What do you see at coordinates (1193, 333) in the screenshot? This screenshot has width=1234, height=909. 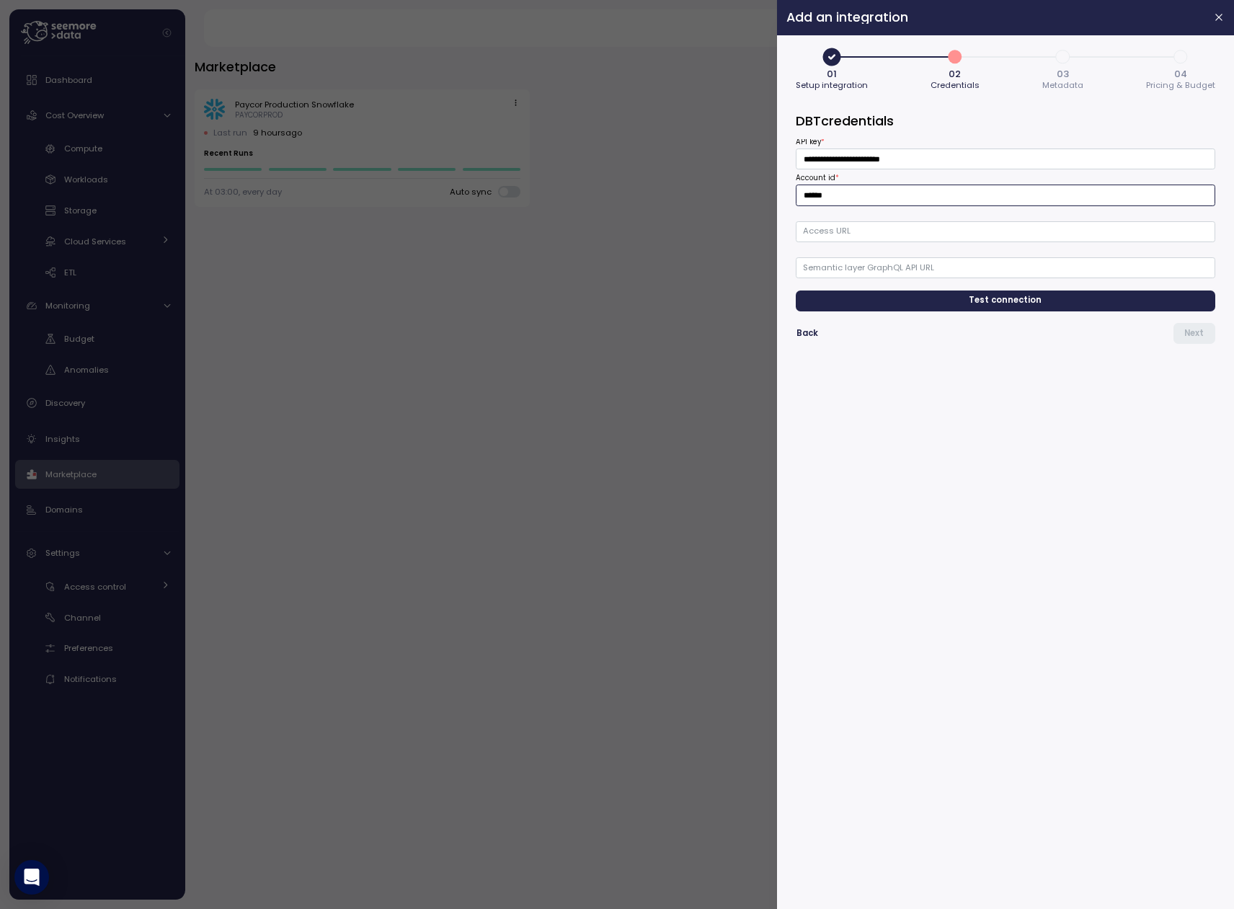 I see `span: Next` at bounding box center [1193, 333].